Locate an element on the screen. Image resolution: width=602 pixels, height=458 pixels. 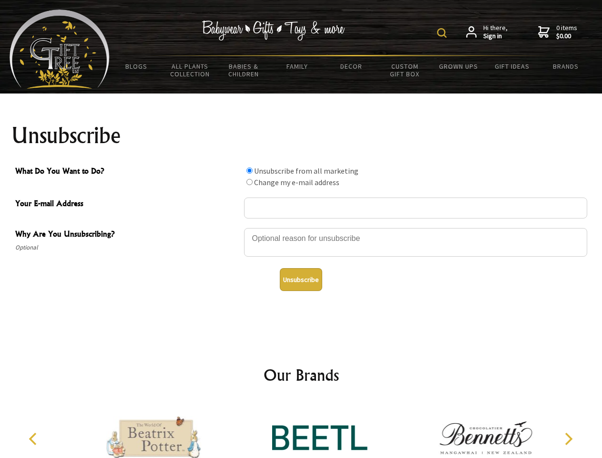
span: Hi there, is located at coordinates (495, 32).